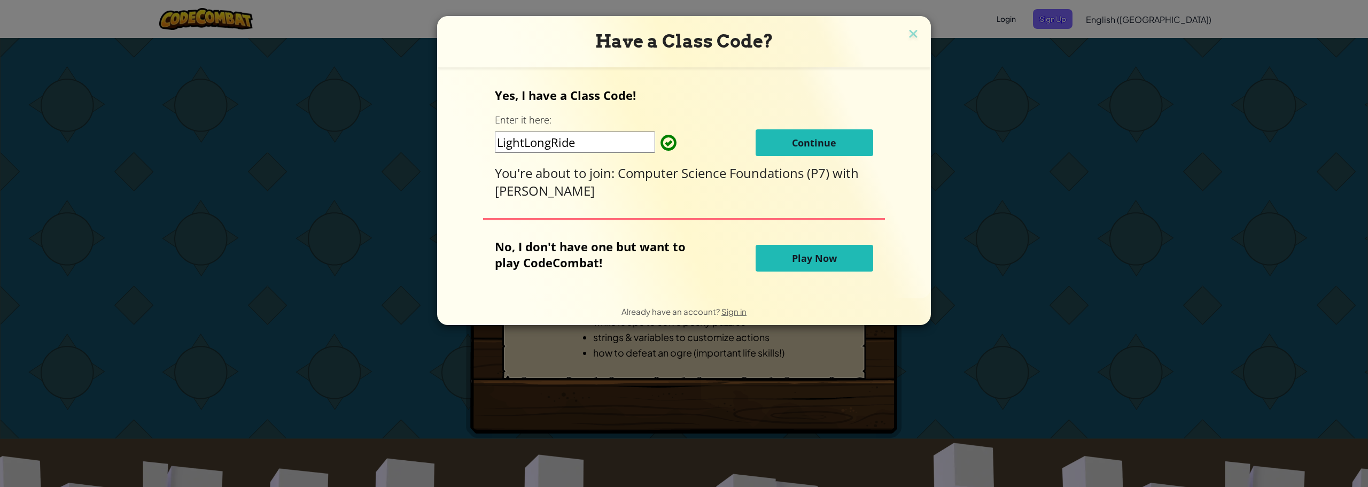 Image resolution: width=1368 pixels, height=487 pixels. I want to click on span: You're about to join:, so click(556, 173).